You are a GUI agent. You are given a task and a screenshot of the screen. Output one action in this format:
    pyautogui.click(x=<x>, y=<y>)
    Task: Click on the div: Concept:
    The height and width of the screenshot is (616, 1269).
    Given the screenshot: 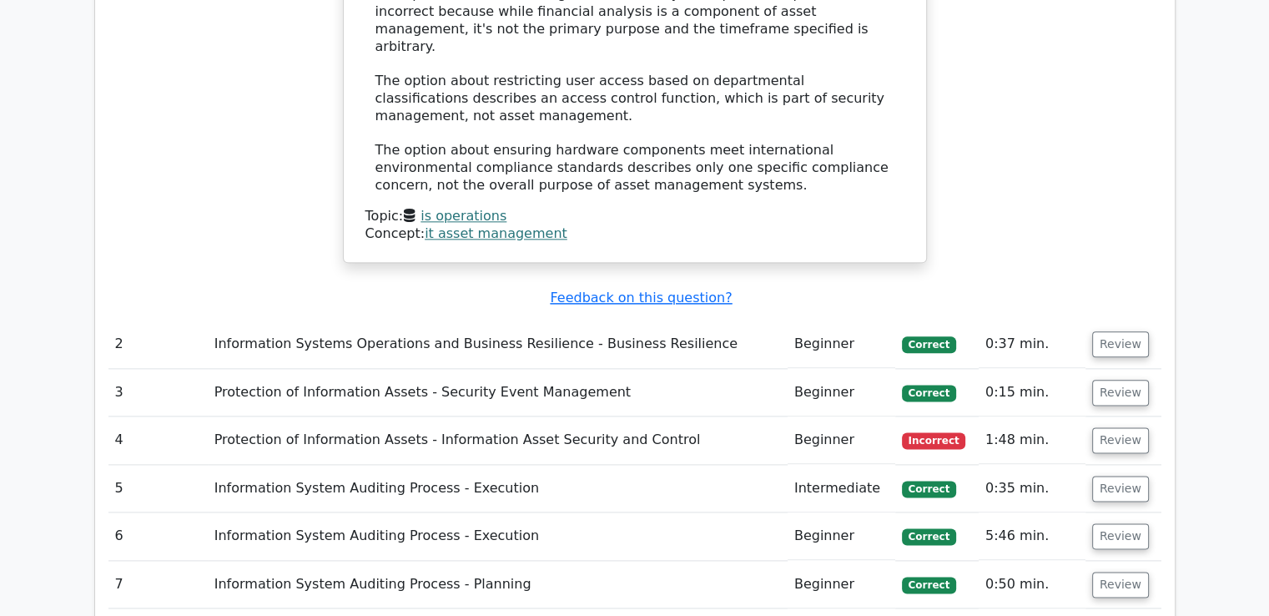 What is the action you would take?
    pyautogui.click(x=635, y=234)
    